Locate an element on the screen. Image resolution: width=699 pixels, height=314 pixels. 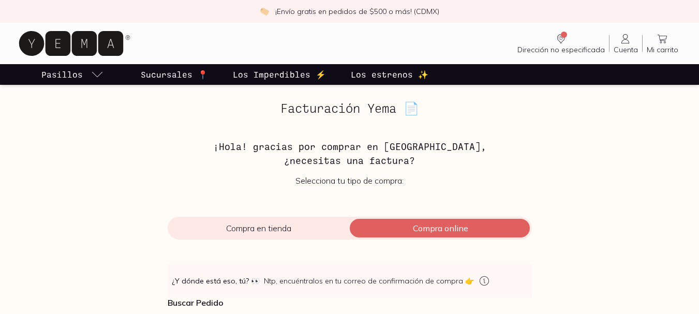
img: check is located at coordinates (264, 11).